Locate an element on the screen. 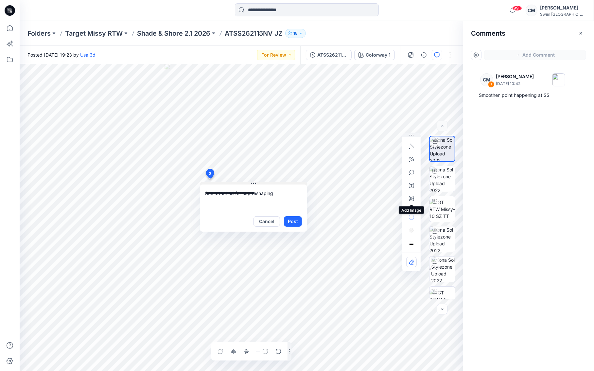 The image size is (594, 371). div: ATSS262115NV JZ (2) is located at coordinates (332, 55).